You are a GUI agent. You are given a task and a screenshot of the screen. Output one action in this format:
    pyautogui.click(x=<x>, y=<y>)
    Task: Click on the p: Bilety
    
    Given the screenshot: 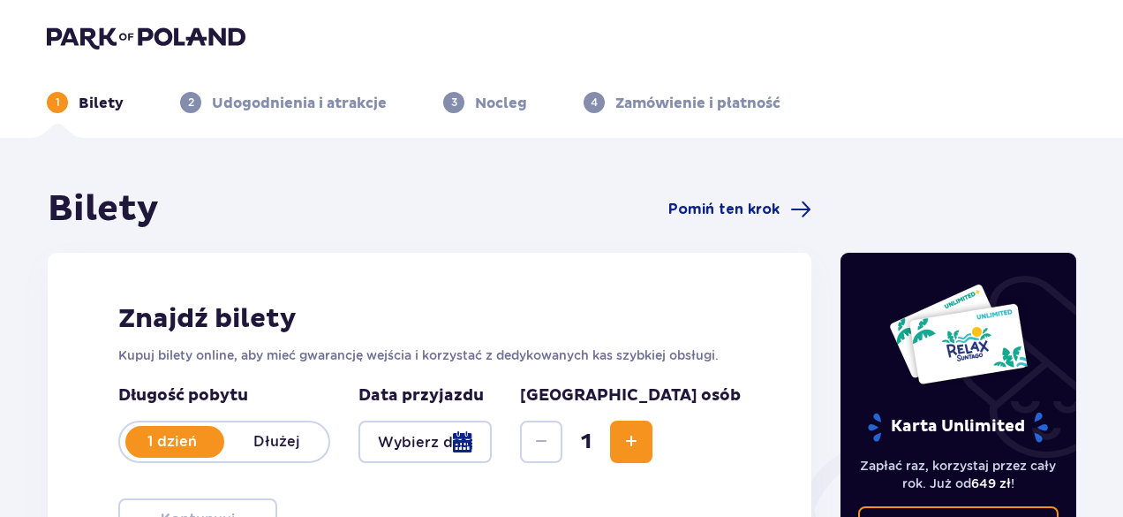 What is the action you would take?
    pyautogui.click(x=101, y=103)
    